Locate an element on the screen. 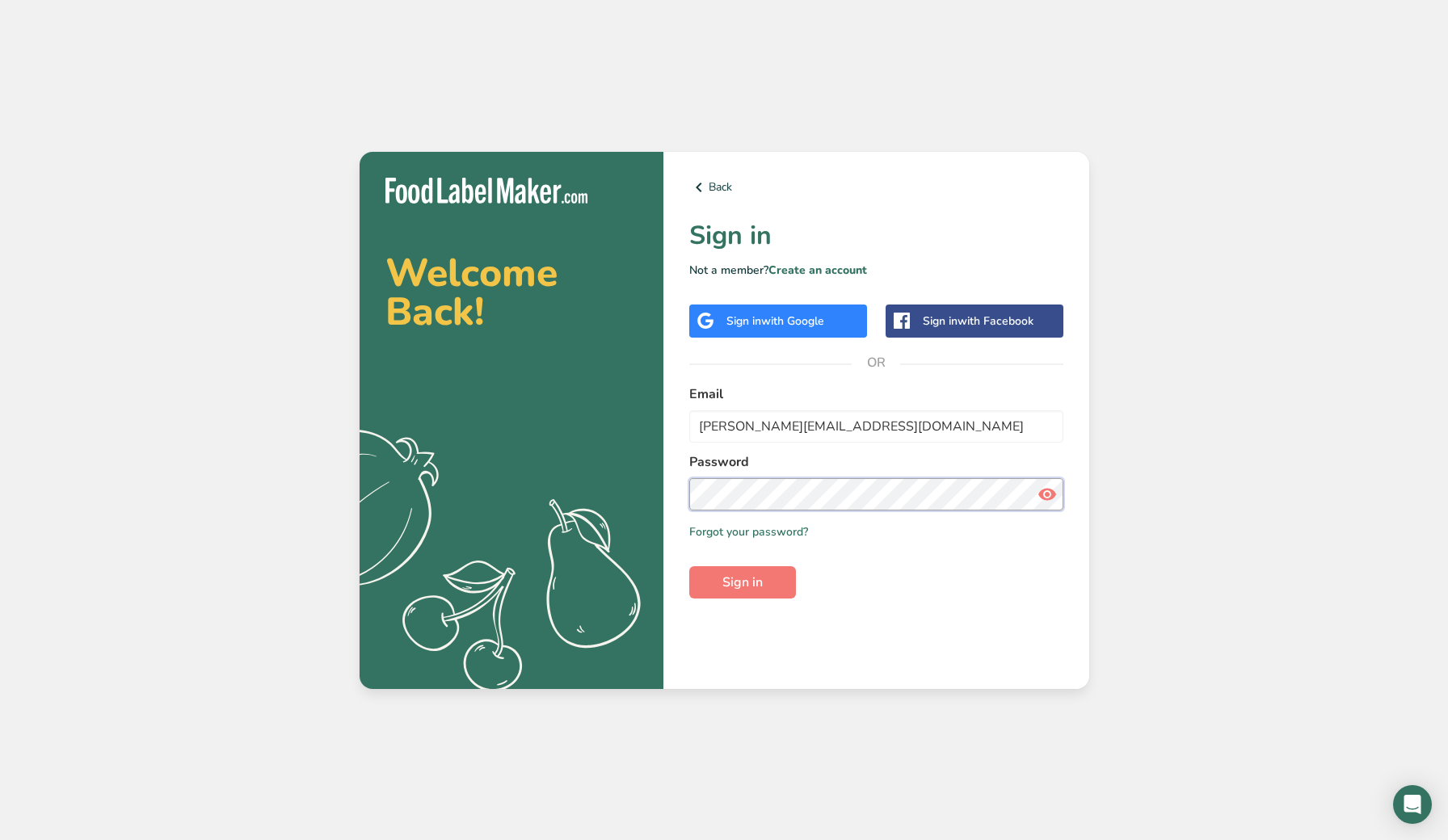  h1: Sign in is located at coordinates (876, 236).